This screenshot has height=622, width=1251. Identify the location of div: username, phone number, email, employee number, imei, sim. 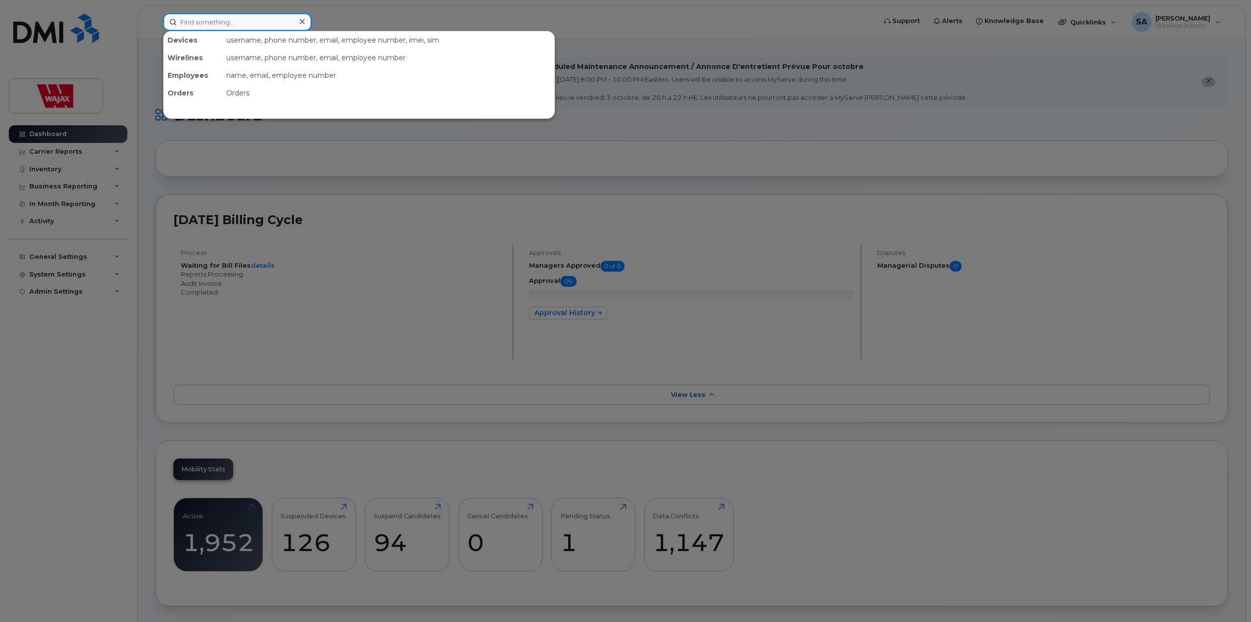
(388, 40).